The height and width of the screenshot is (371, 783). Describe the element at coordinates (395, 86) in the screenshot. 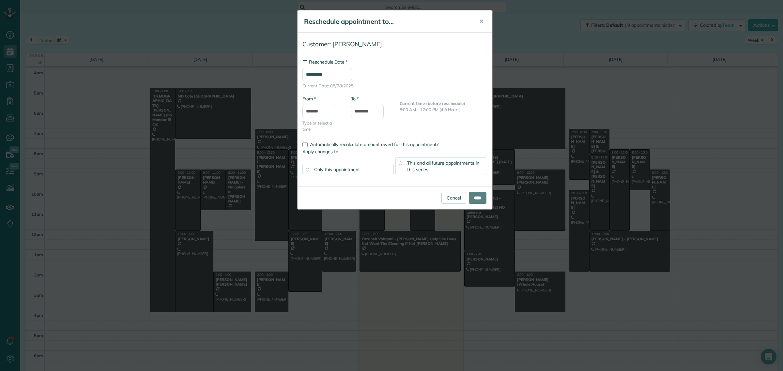

I see `span: Current Date: 08/28/2025` at that location.